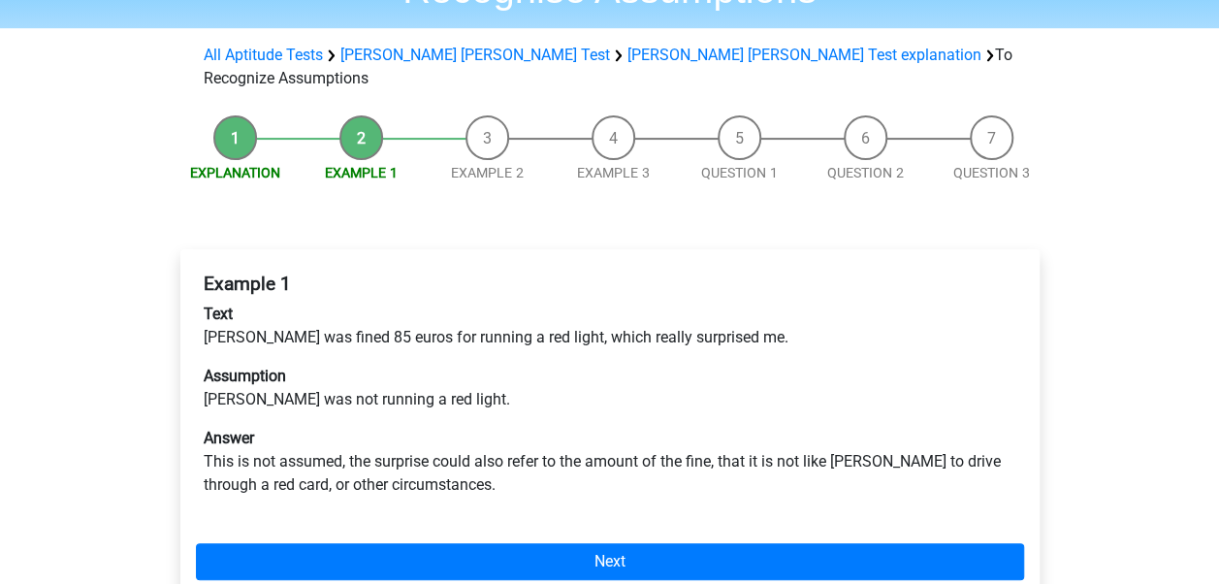 The height and width of the screenshot is (584, 1219). I want to click on b: Assumption, so click(244, 375).